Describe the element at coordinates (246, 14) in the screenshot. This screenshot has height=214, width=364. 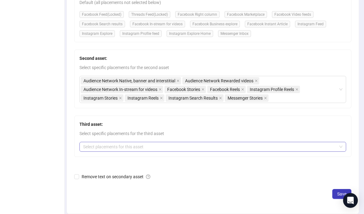
I see `span: Facebook Marketplace` at that location.